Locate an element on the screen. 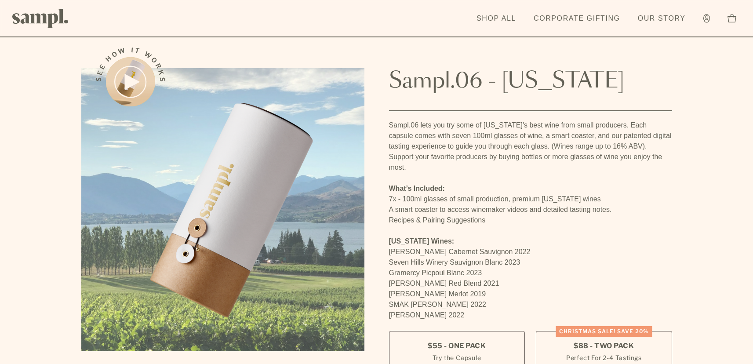  a: Corporate Gifting is located at coordinates (576, 18).